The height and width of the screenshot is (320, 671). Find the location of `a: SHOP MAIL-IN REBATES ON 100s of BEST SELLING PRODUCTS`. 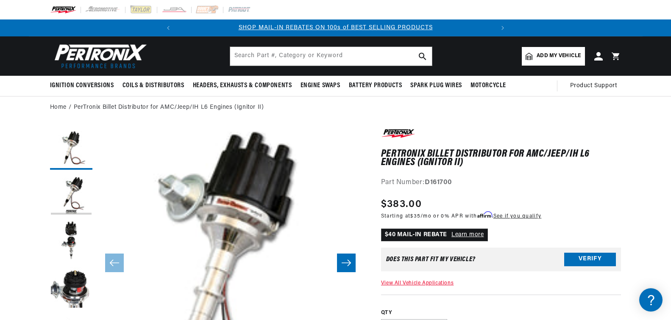

a: SHOP MAIL-IN REBATES ON 100s of BEST SELLING PRODUCTS is located at coordinates (336, 28).